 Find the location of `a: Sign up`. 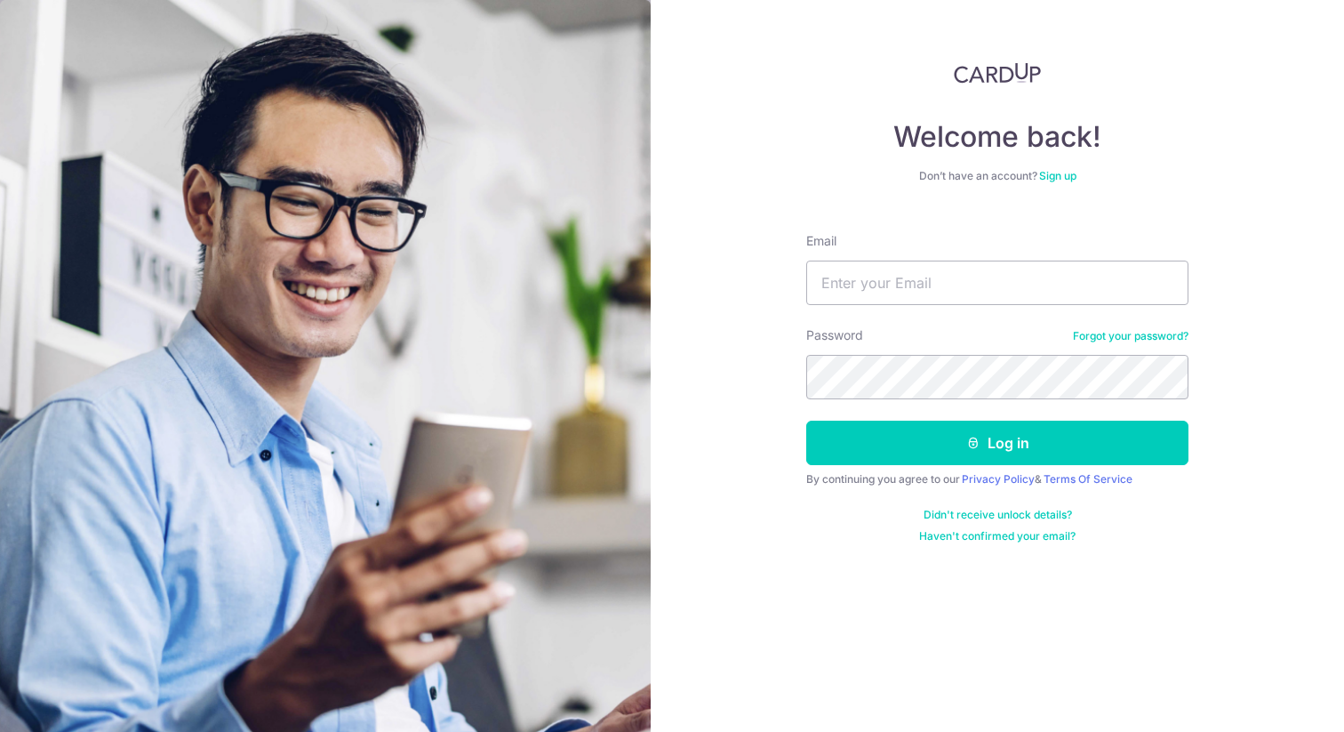

a: Sign up is located at coordinates (1058, 175).